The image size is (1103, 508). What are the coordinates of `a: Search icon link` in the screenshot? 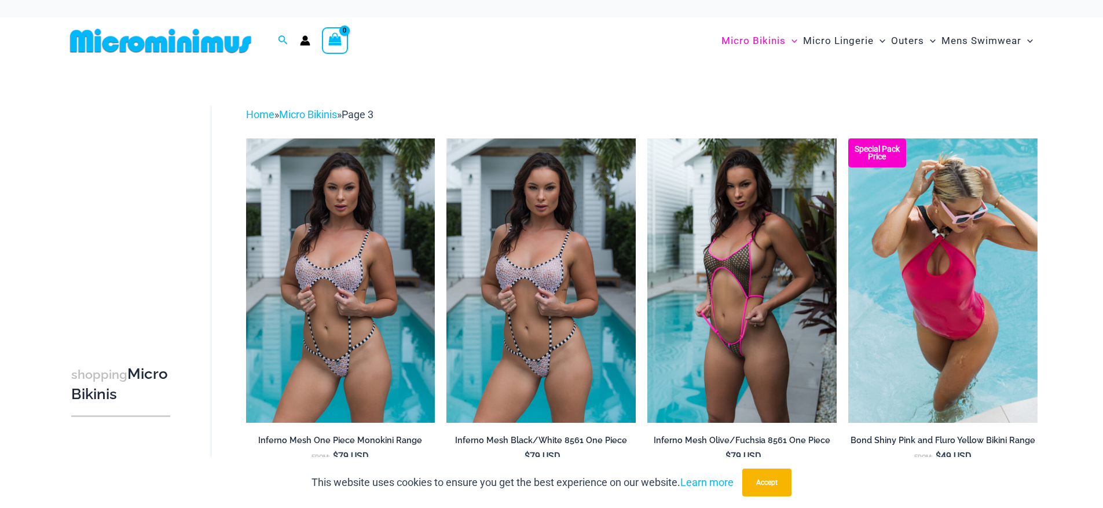 It's located at (283, 41).